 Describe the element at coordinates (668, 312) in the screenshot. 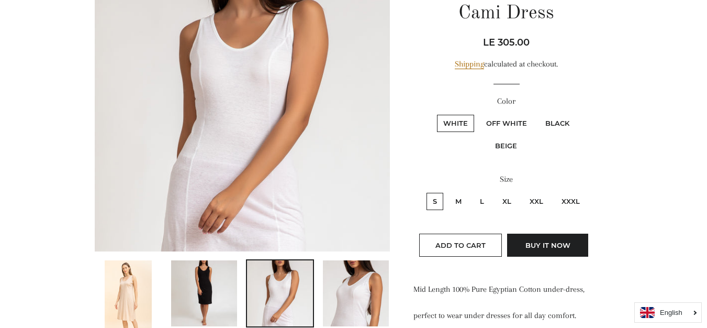

I see `a: English` at that location.